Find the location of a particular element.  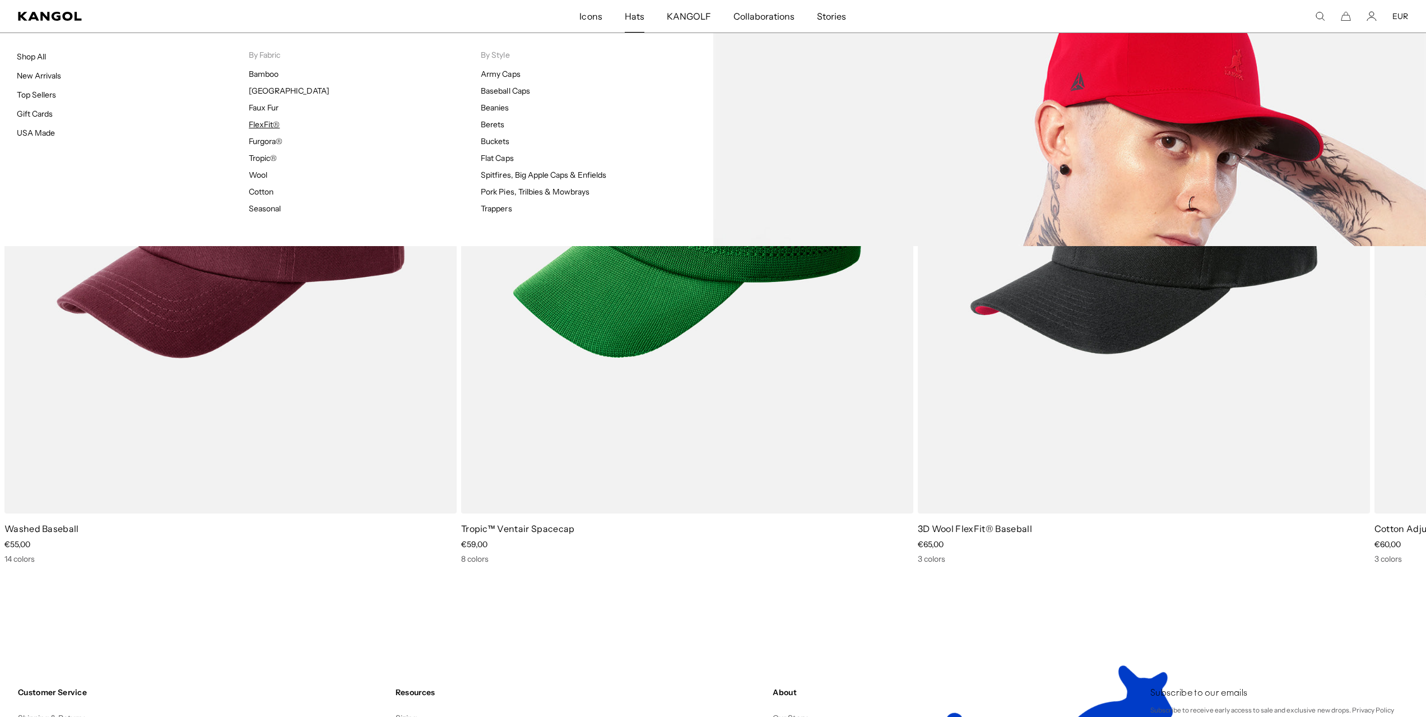

p: By Style is located at coordinates (597, 55).